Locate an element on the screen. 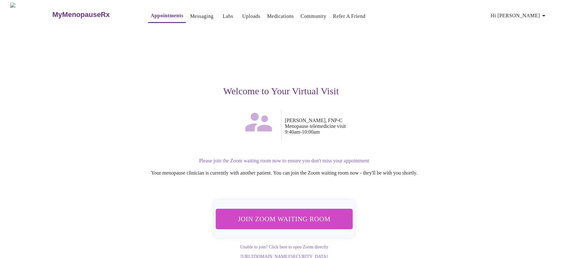 The height and width of the screenshot is (258, 562). button: Refer a Friend is located at coordinates (349, 16).